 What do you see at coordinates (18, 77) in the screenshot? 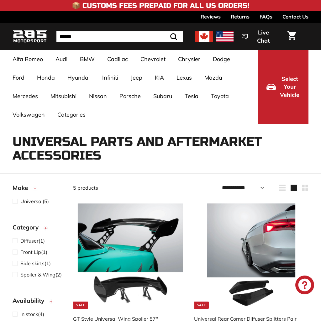
I see `a: Ford` at bounding box center [18, 77].